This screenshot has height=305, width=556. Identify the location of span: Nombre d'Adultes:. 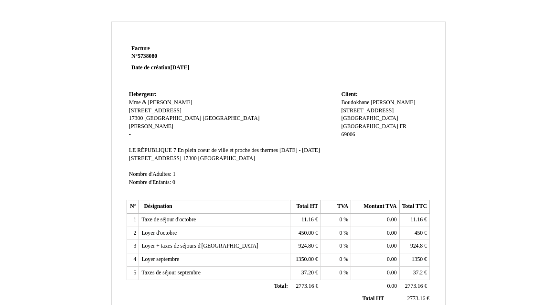
(150, 174).